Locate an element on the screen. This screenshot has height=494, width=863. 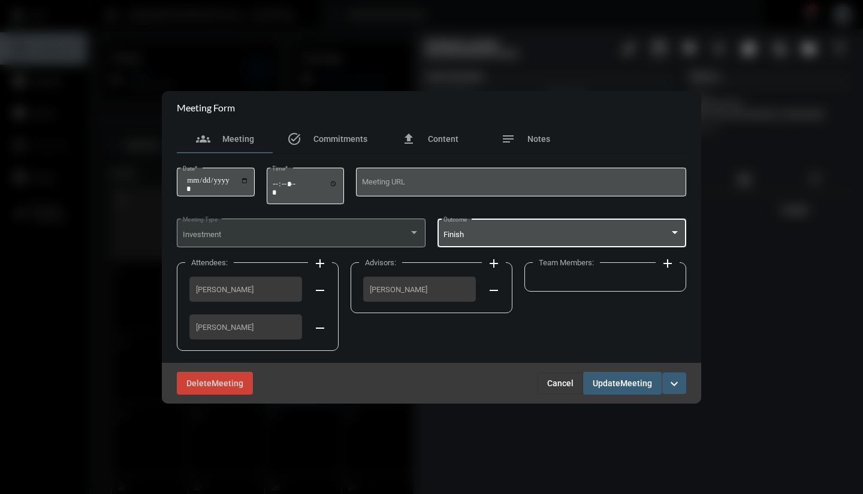
h2: Meeting Form is located at coordinates (206, 107).